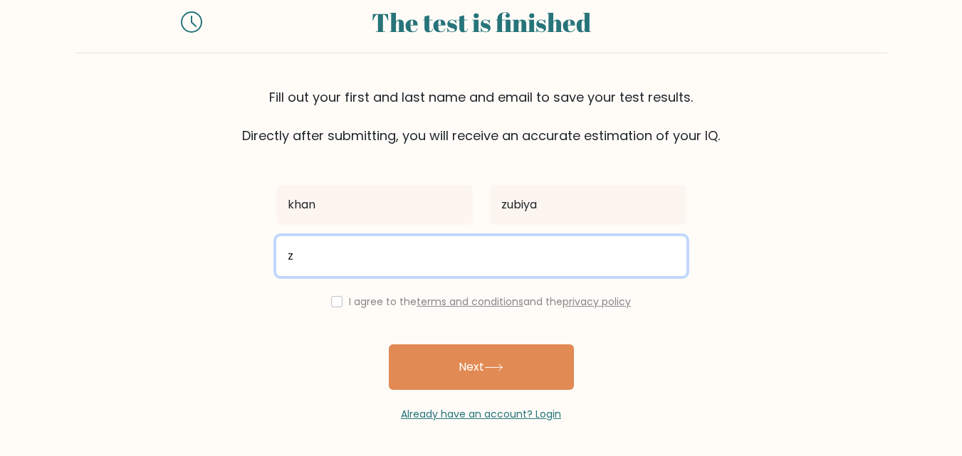  I want to click on input: Email, so click(481, 256).